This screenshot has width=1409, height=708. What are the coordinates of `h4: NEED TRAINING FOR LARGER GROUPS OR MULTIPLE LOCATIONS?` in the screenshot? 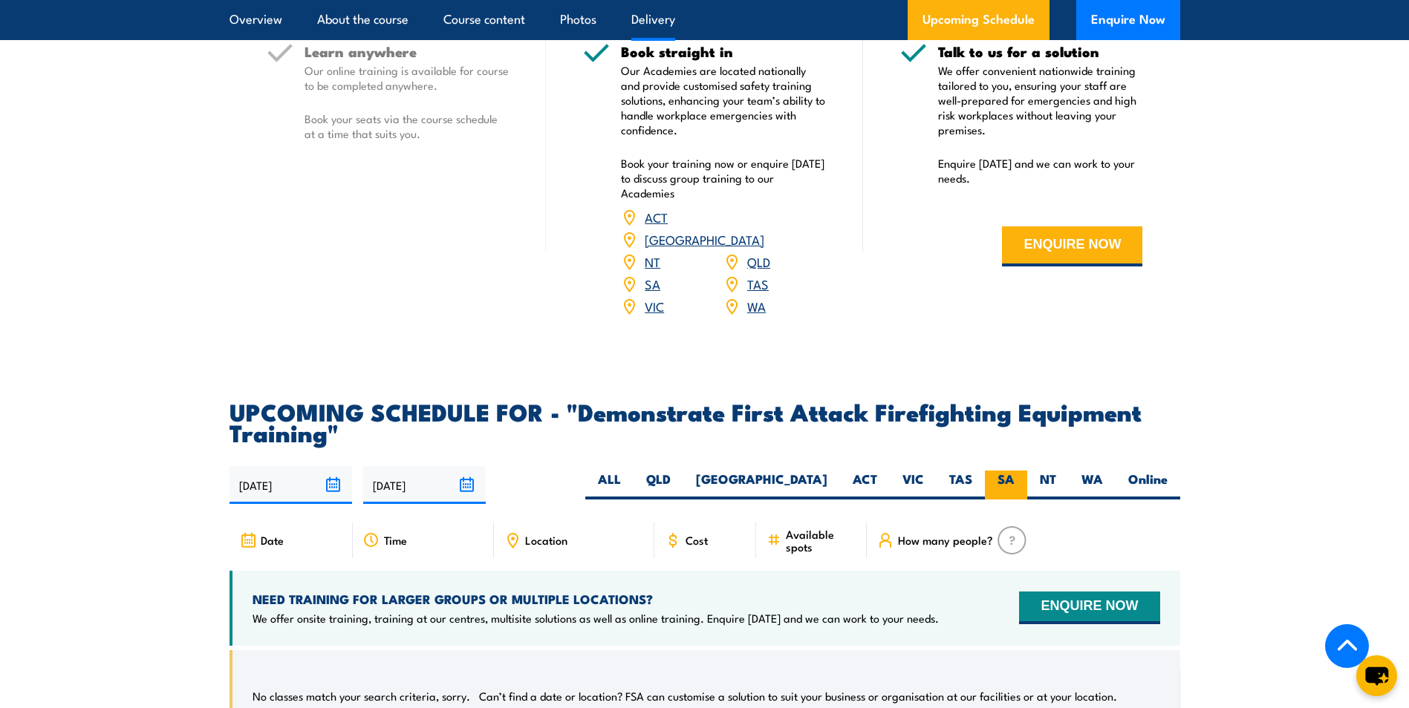 It's located at (595, 599).